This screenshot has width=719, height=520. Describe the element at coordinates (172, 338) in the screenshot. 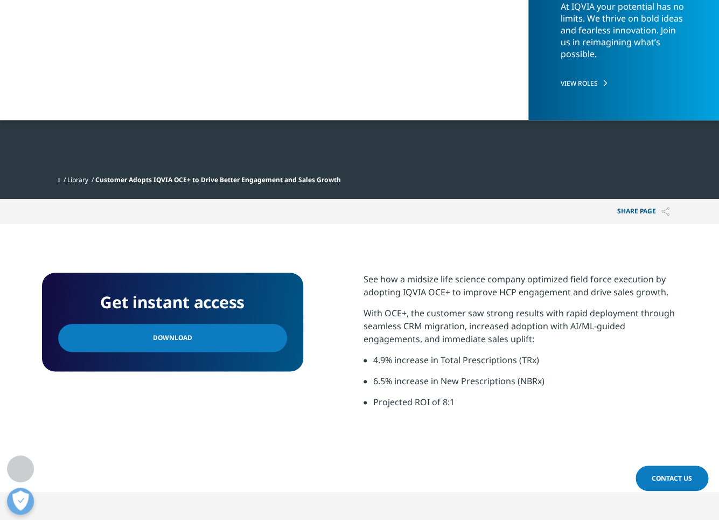

I see `span: Download` at that location.